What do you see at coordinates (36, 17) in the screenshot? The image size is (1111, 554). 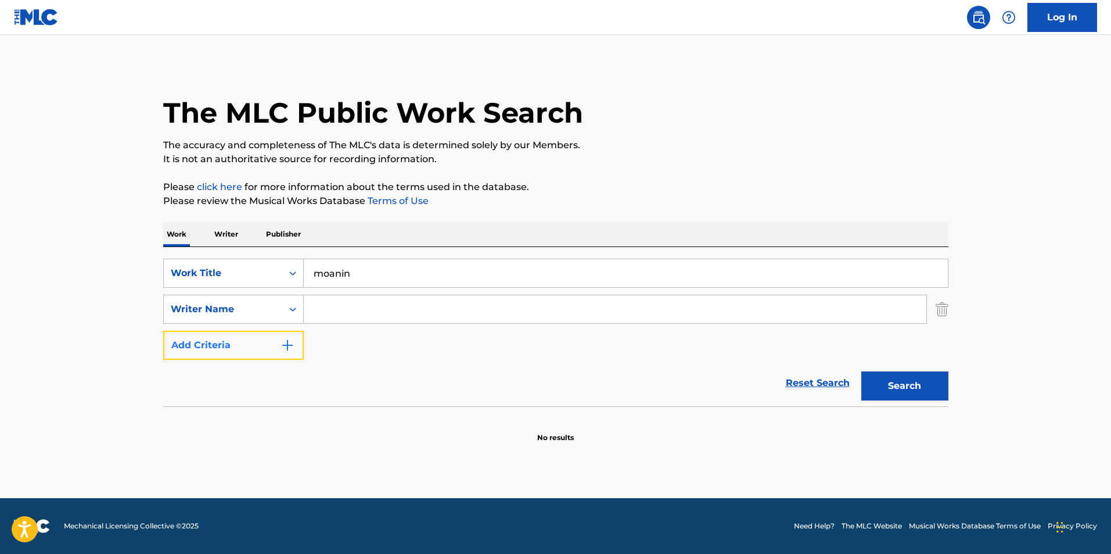 I see `img: MLC Logo` at bounding box center [36, 17].